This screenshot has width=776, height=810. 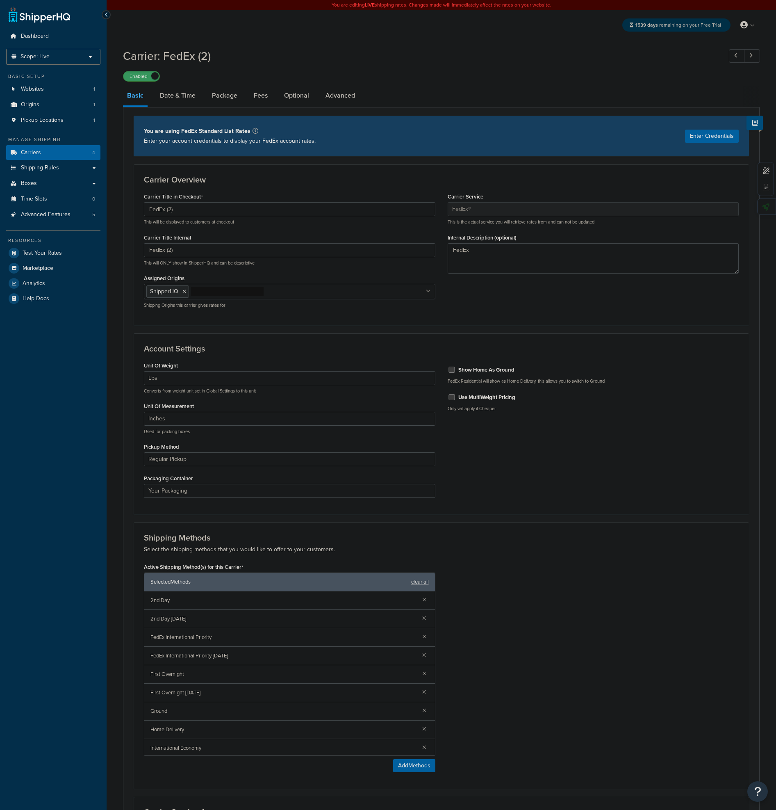 What do you see at coordinates (53, 253) in the screenshot?
I see `li: Test Your Rates` at bounding box center [53, 253].